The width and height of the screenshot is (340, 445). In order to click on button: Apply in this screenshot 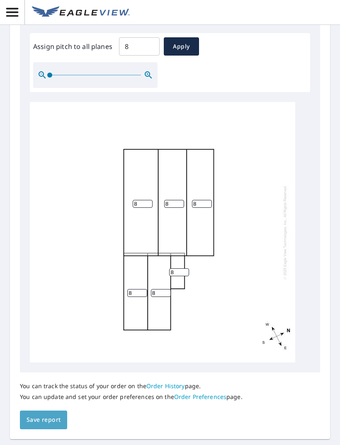, I will do `click(181, 46)`.